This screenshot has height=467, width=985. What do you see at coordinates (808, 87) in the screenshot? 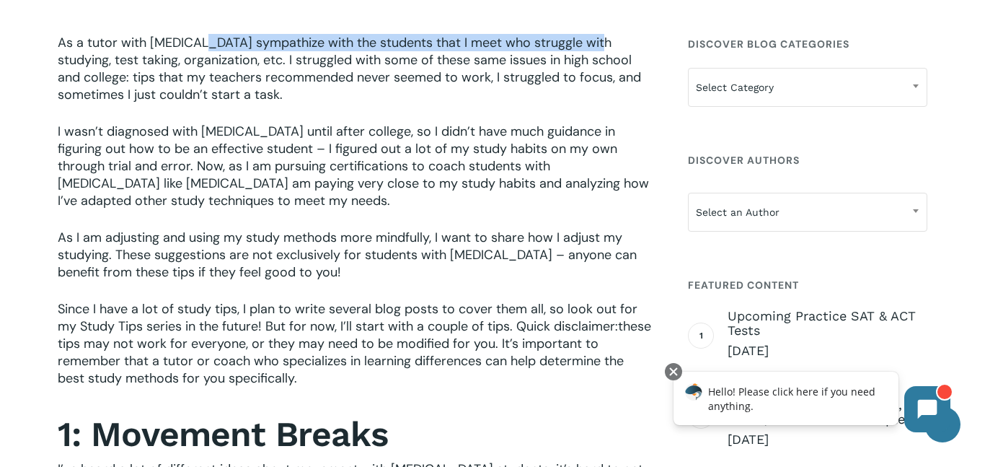
I see `span: Select Category` at bounding box center [808, 87].